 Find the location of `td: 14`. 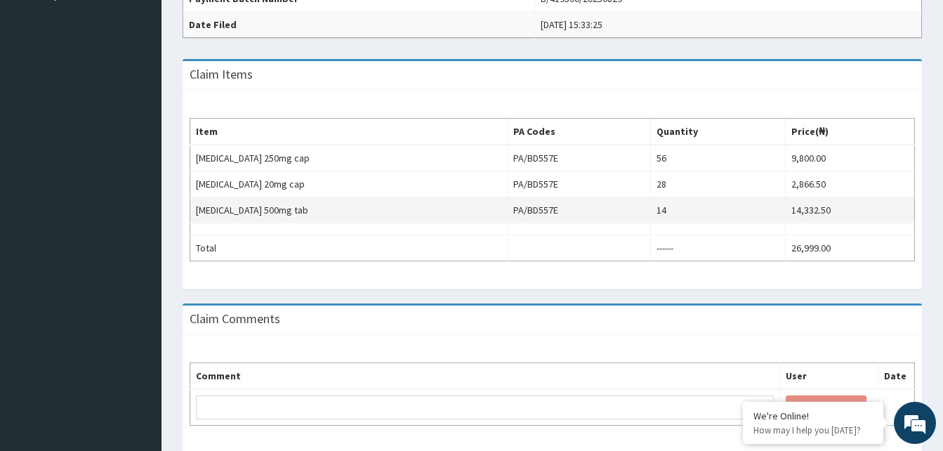

td: 14 is located at coordinates (718, 210).